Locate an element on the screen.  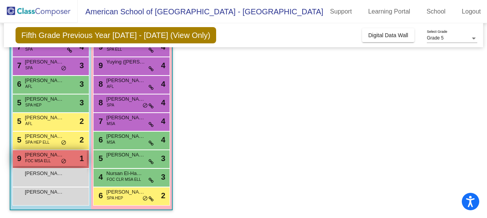
span: Grade 5 is located at coordinates (435, 38).